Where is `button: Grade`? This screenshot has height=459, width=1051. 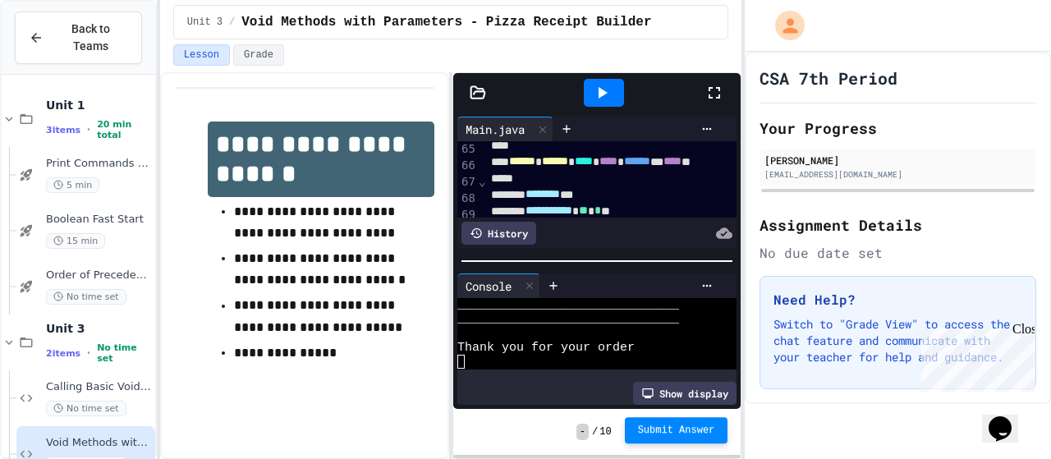 button: Grade is located at coordinates (259, 55).